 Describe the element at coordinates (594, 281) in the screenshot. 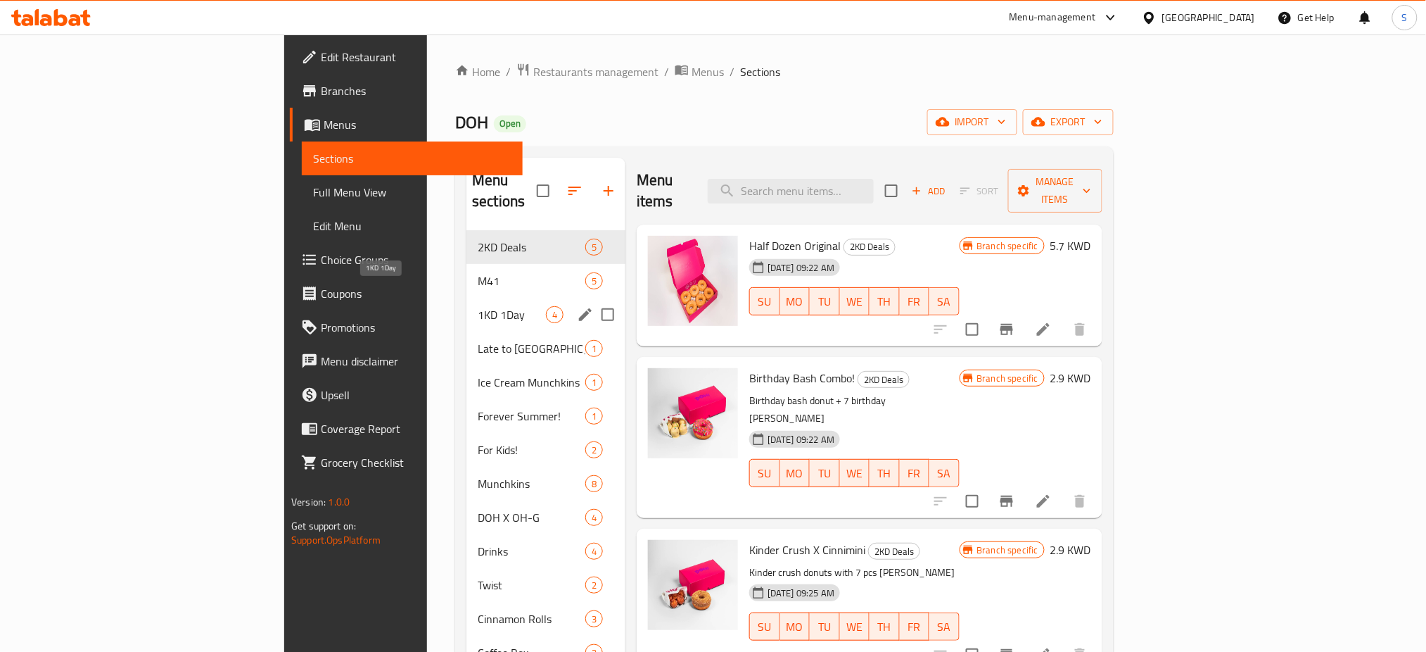

I see `span: 5` at that location.